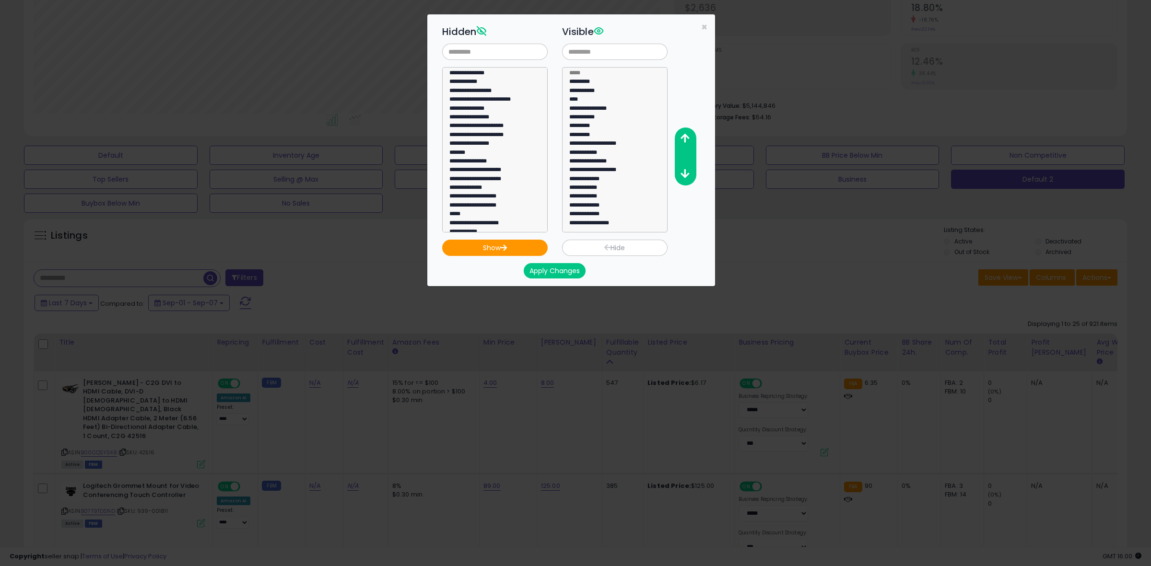 The width and height of the screenshot is (1151, 566). Describe the element at coordinates (554, 271) in the screenshot. I see `button: Apply Changes` at that location.